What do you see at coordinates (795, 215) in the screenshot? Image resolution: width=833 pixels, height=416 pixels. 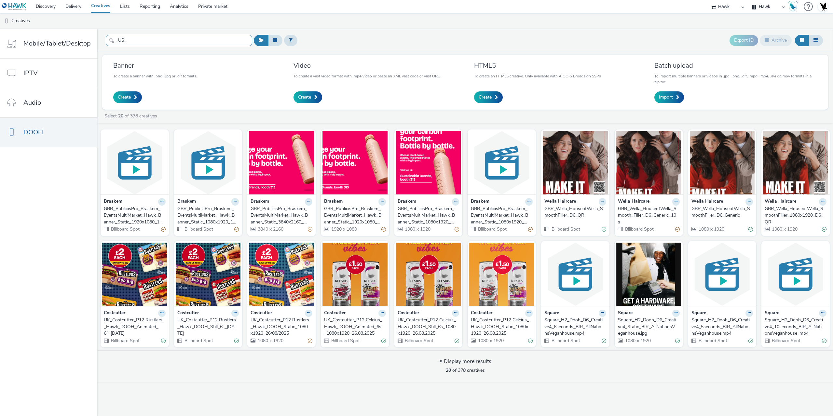 I see `a: GBR_Wella_HouseofWella_SmoothFiller_1080x1920_D6_QR` at bounding box center [795, 215].